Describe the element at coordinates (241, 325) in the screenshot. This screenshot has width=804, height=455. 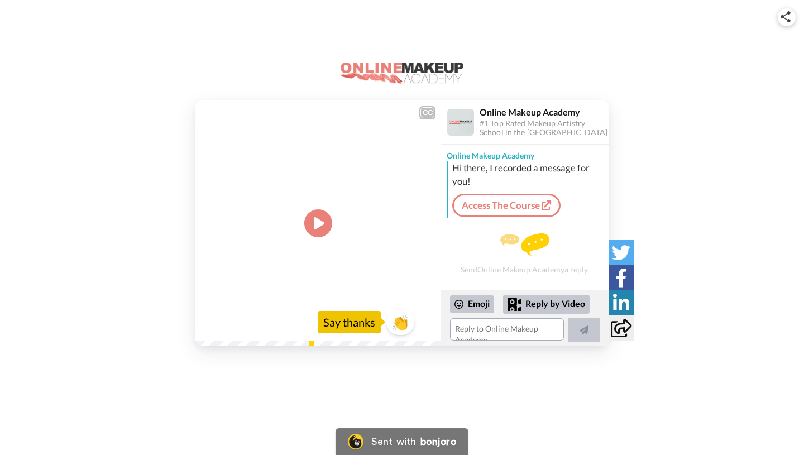
I see `span: 1:46` at that location.